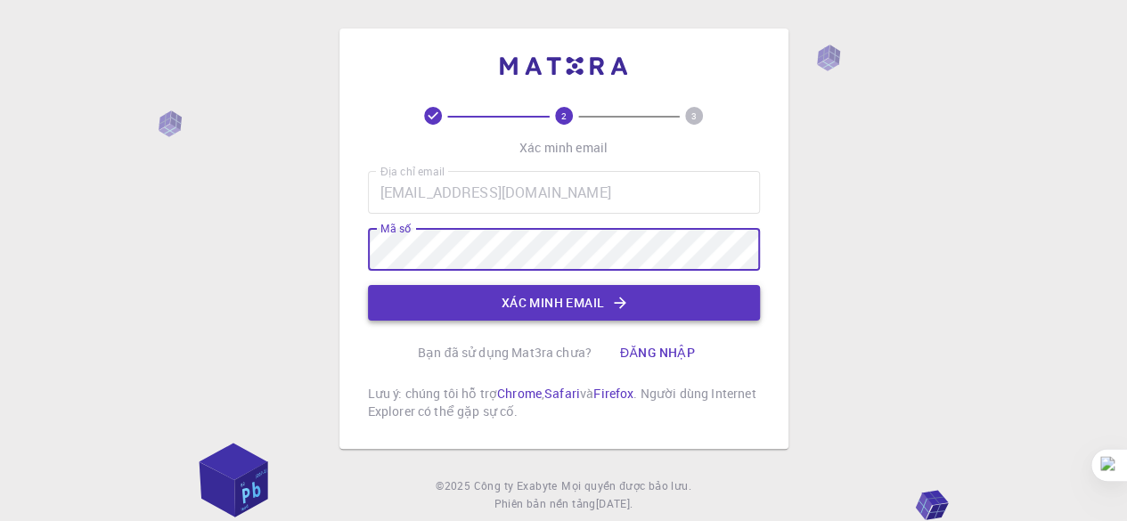  What do you see at coordinates (432, 393) in the screenshot?
I see `font: Lưu ý: chúng tôi hỗ trợ` at bounding box center [432, 393].